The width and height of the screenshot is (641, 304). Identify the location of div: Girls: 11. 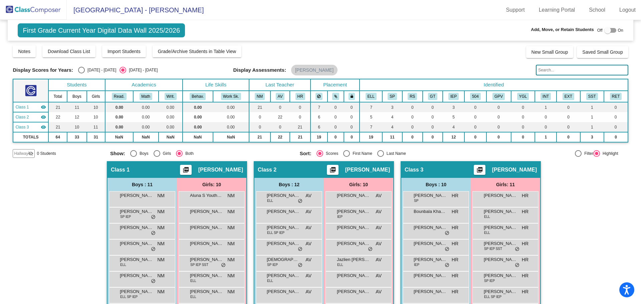
(506, 185).